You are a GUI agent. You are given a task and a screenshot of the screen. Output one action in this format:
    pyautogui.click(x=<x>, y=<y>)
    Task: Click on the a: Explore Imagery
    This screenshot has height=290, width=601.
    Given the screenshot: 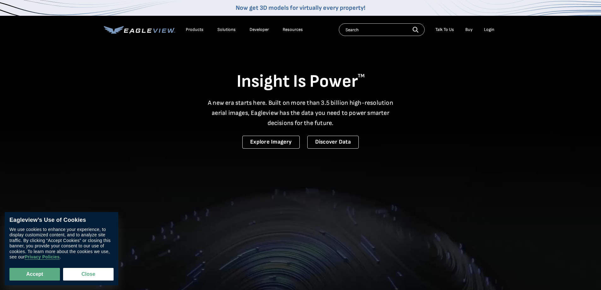 What is the action you would take?
    pyautogui.click(x=271, y=142)
    